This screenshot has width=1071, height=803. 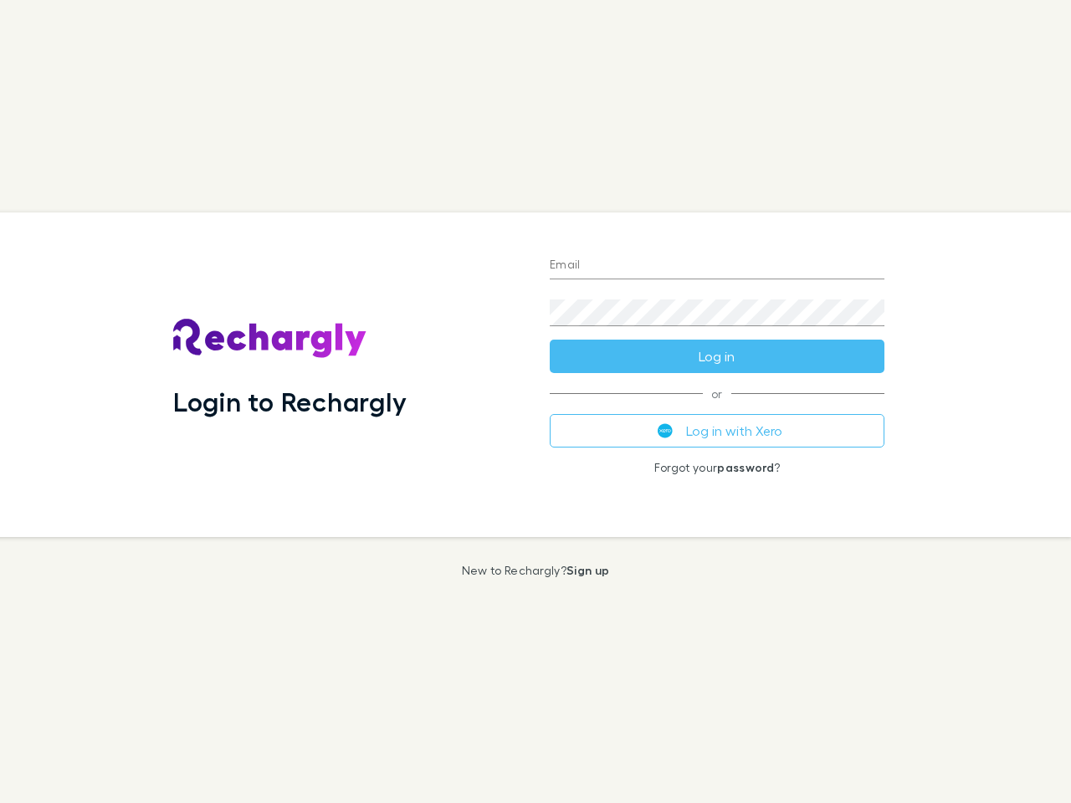 I want to click on span: or, so click(x=717, y=393).